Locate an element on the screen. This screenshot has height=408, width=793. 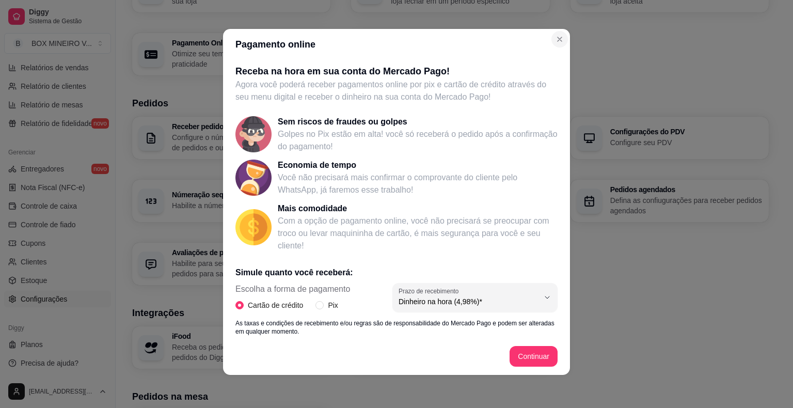
span: Dinheiro na hora (4,98%)* is located at coordinates (469, 301).